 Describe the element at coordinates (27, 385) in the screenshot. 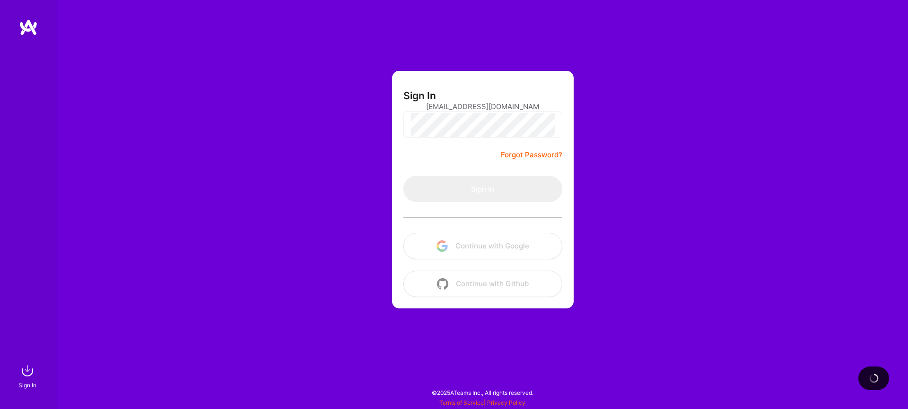

I see `div: Sign In` at that location.